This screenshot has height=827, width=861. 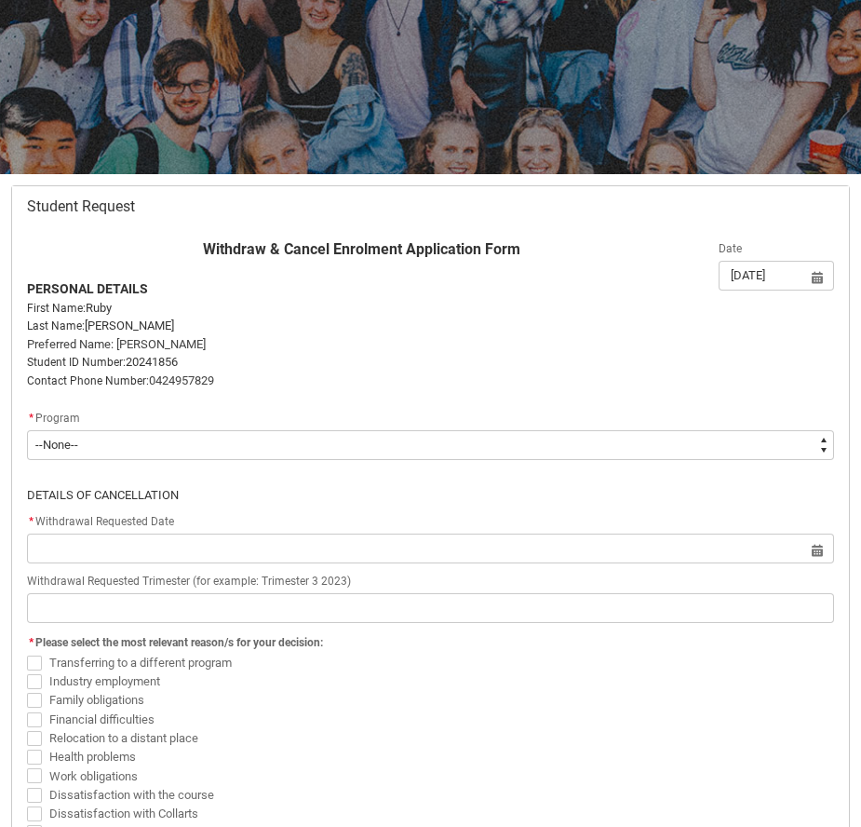 What do you see at coordinates (730, 249) in the screenshot?
I see `span: Date` at bounding box center [730, 249].